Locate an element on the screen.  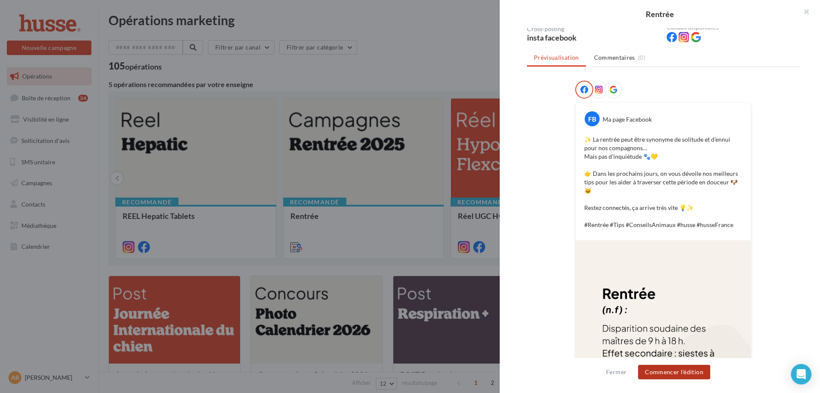
div: FB is located at coordinates (592, 119).